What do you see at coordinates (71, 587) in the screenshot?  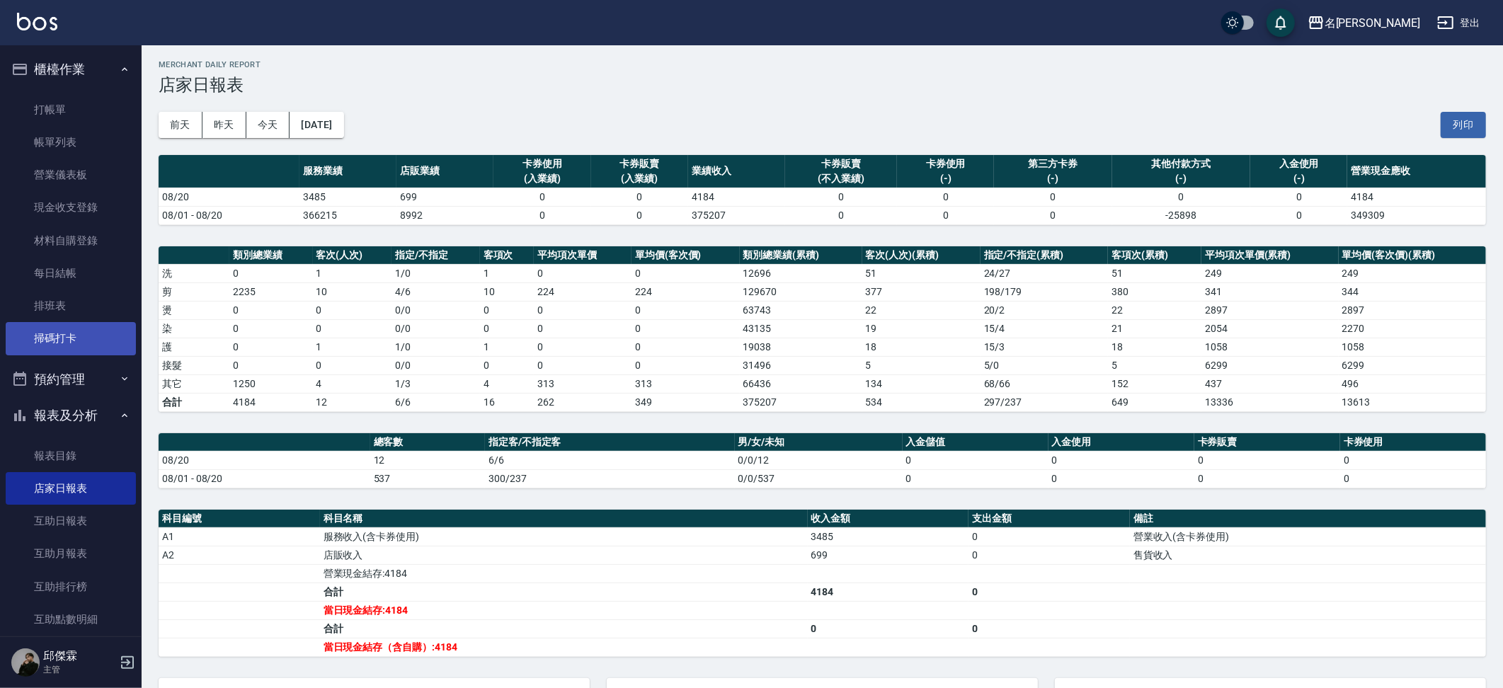 I see `a: 互助排行榜` at bounding box center [71, 587].